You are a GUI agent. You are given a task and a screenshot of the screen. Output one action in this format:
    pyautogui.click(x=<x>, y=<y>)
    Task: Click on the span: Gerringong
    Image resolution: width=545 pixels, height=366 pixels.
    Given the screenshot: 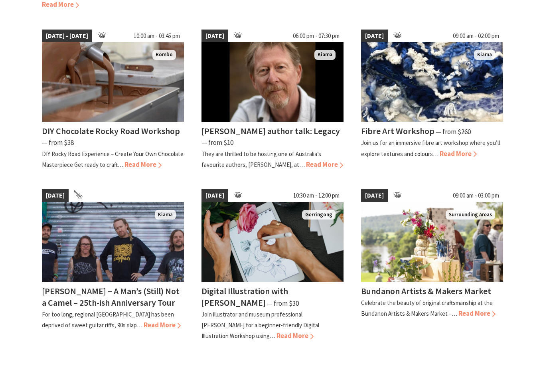 What is the action you would take?
    pyautogui.click(x=319, y=215)
    